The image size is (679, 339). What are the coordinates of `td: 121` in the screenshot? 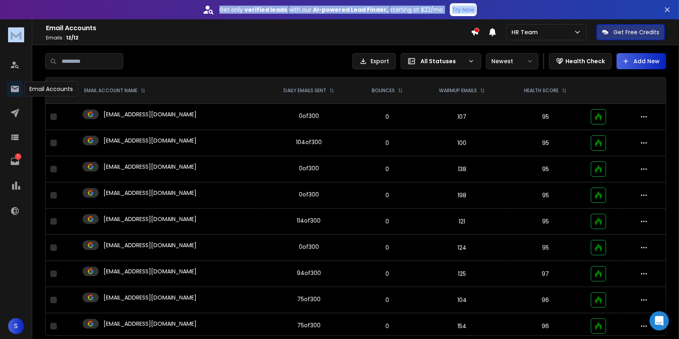 It's located at (462, 222).